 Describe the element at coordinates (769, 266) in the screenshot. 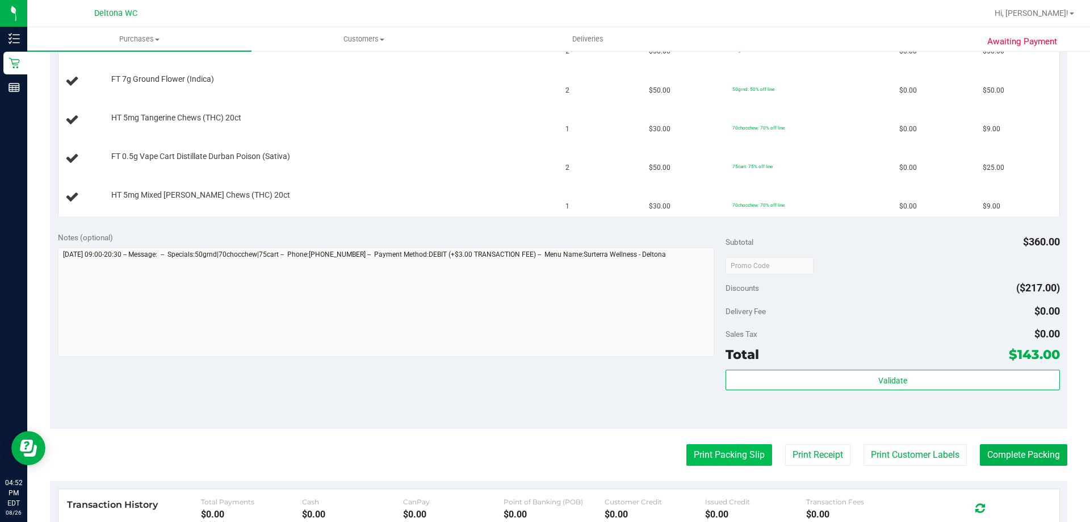

I see `input: Promo Code` at that location.